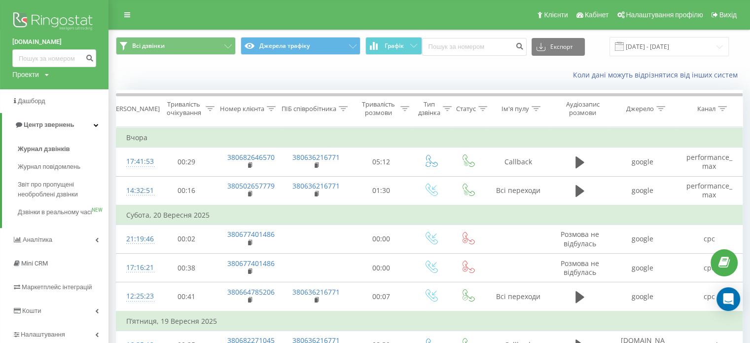 The image size is (750, 343). I want to click on div: ПІБ співробітника, so click(309, 109).